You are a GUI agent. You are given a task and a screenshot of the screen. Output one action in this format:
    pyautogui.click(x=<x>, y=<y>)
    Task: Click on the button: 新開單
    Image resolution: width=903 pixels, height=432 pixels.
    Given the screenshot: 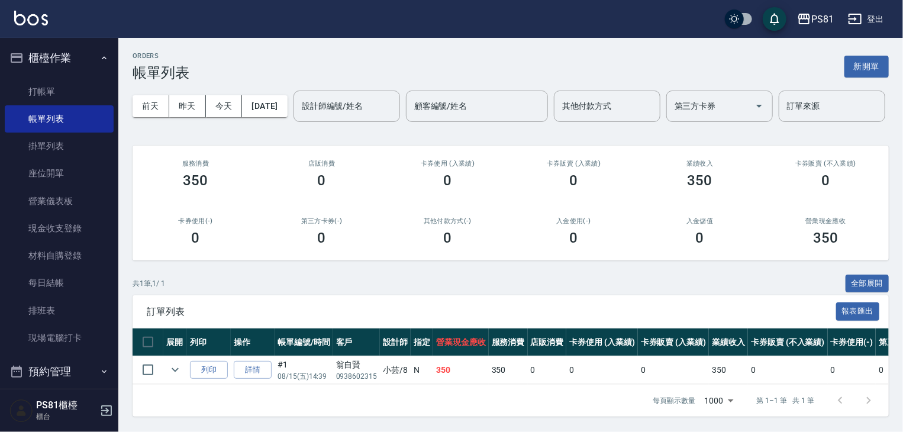 What is the action you would take?
    pyautogui.click(x=866, y=66)
    